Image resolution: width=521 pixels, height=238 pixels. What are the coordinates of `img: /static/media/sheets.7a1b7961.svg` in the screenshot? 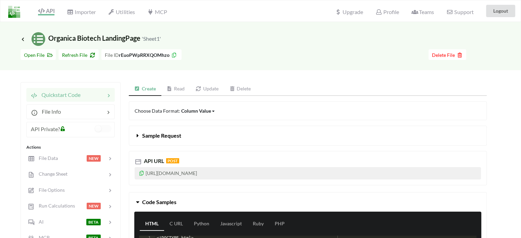 It's located at (38, 39).